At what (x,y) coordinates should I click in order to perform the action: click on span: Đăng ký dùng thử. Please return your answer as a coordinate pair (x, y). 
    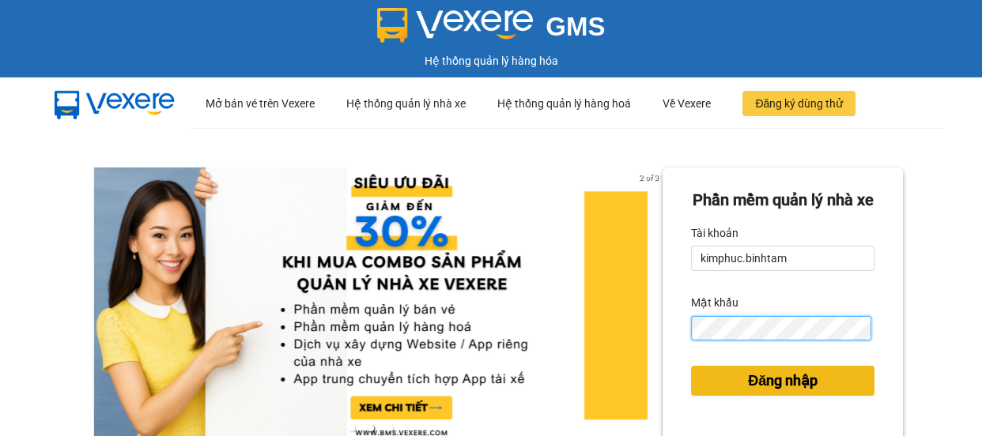
    Looking at the image, I should click on (799, 104).